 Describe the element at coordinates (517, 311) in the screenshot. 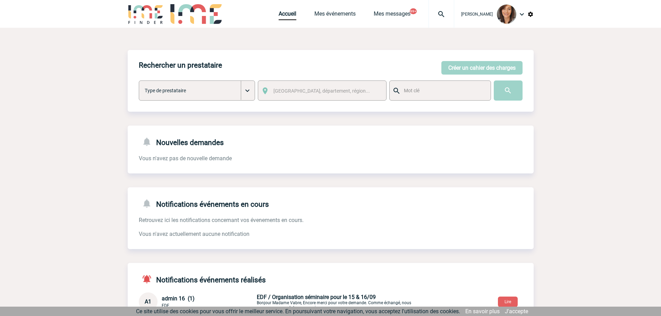

I see `a: J'accepte` at that location.